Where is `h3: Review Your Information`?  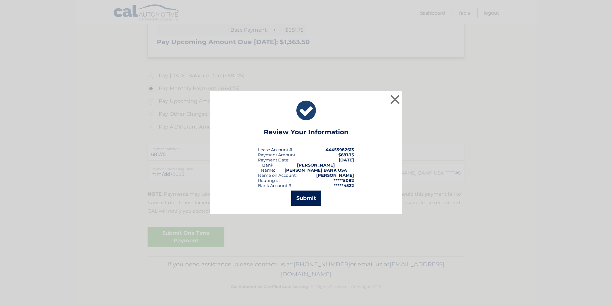 h3: Review Your Information is located at coordinates (306, 134).